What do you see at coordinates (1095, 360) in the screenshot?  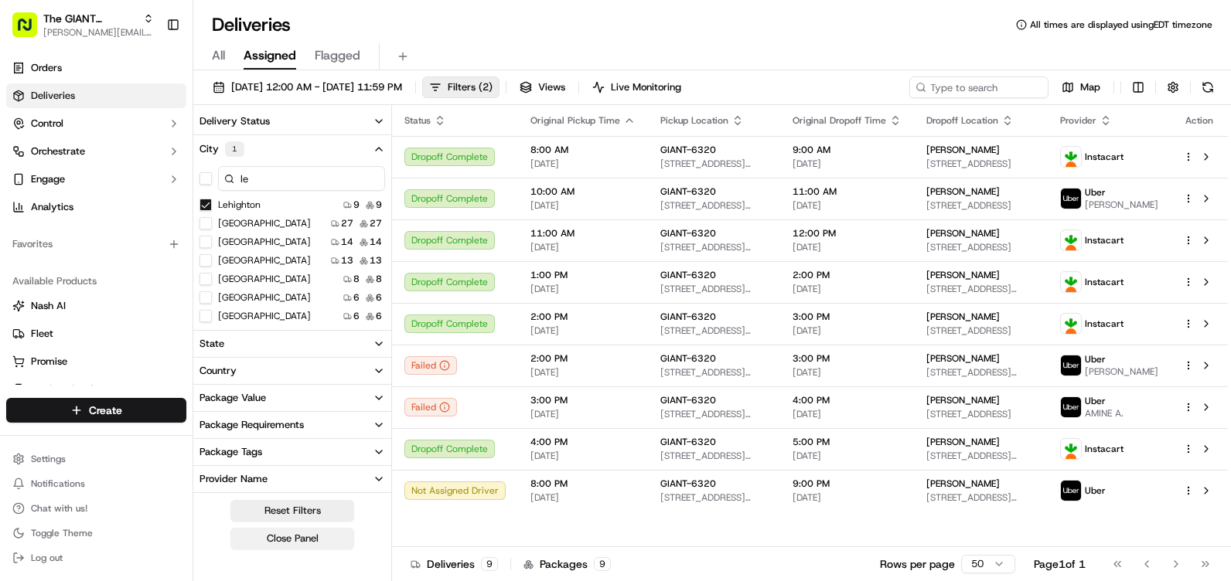 I see `span: Uber` at bounding box center [1095, 360].